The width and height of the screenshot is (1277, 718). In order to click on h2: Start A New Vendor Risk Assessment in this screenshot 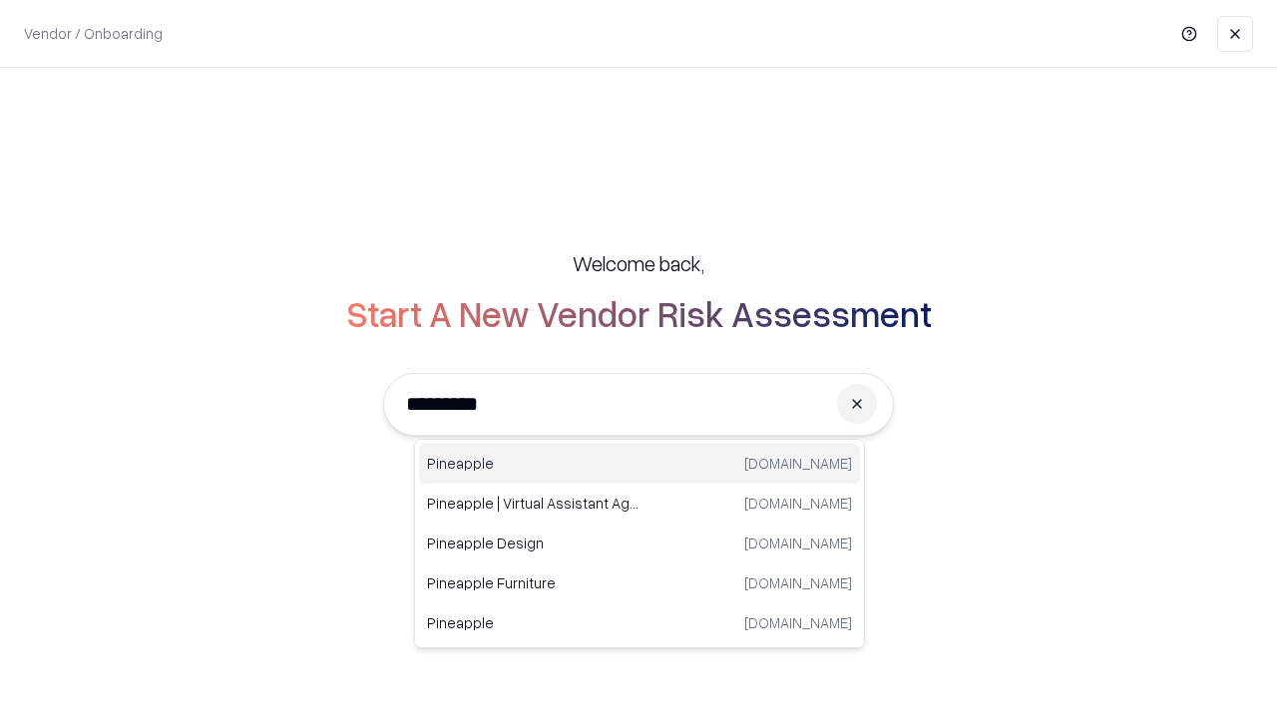, I will do `click(639, 313)`.